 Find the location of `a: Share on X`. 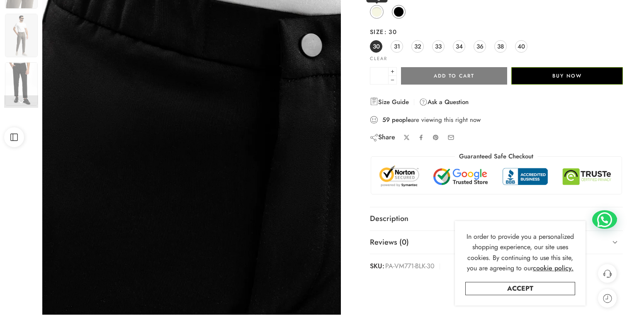

a: Share on X is located at coordinates (407, 137).